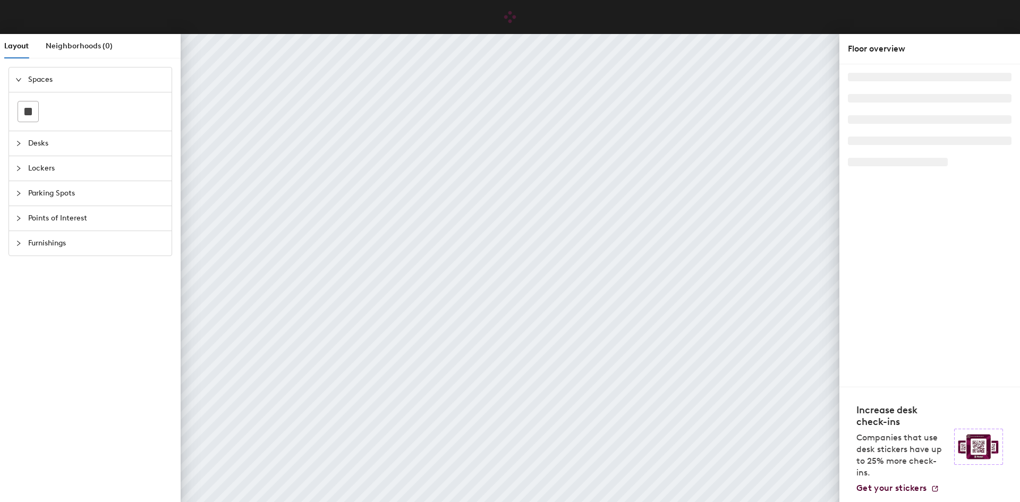  I want to click on span: Furnishings, so click(97, 243).